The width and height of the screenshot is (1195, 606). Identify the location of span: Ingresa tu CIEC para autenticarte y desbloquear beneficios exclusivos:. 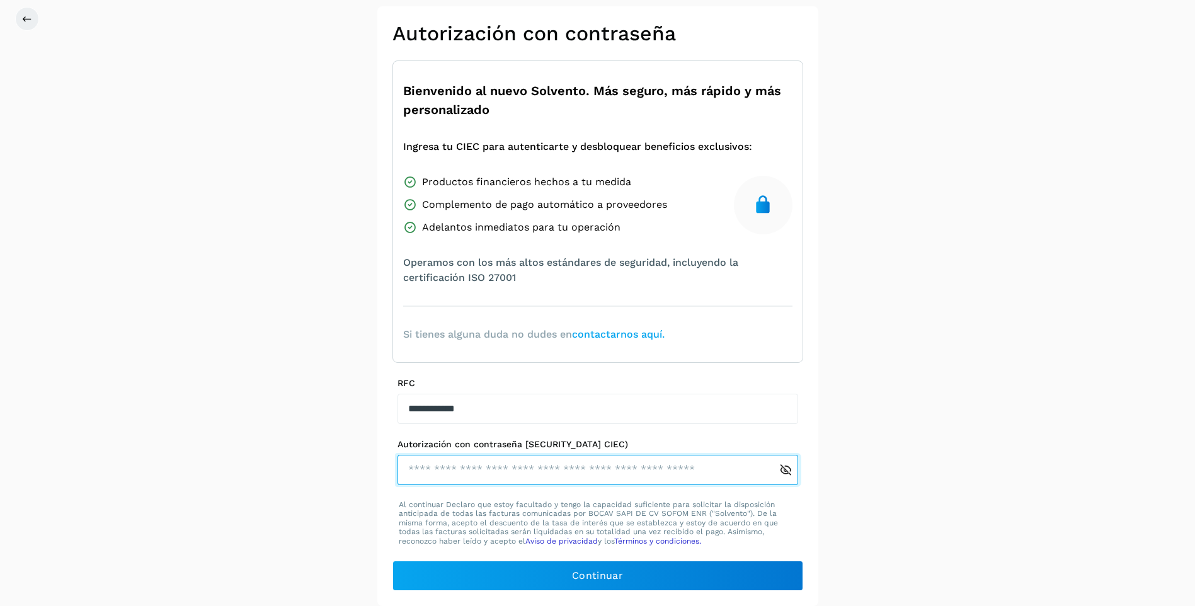
(578, 147).